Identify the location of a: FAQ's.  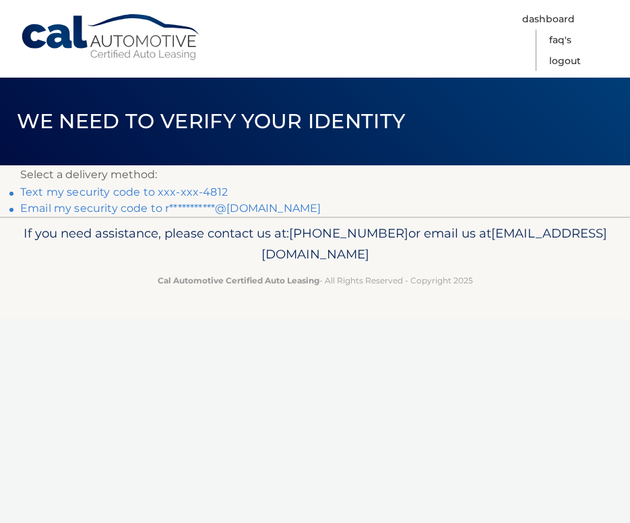
(560, 40).